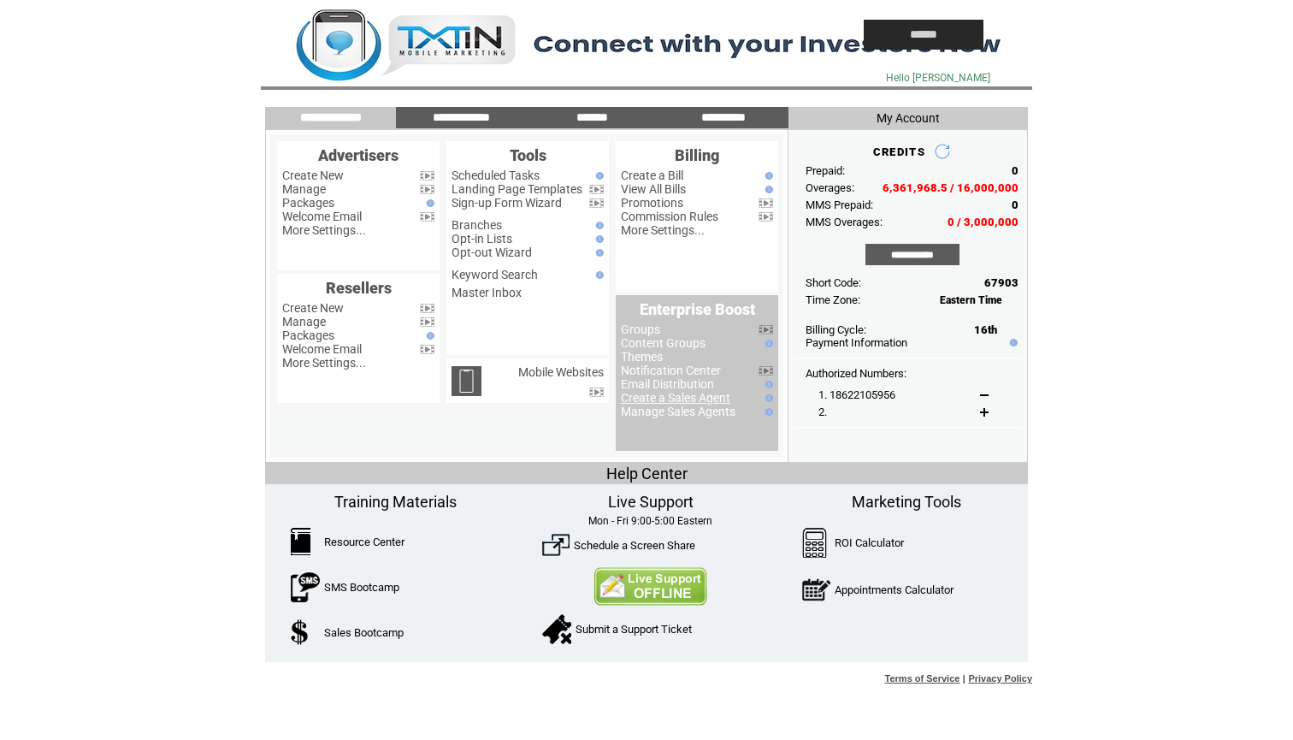 This screenshot has width=1293, height=740. Describe the element at coordinates (856, 342) in the screenshot. I see `a: Payment Information` at that location.